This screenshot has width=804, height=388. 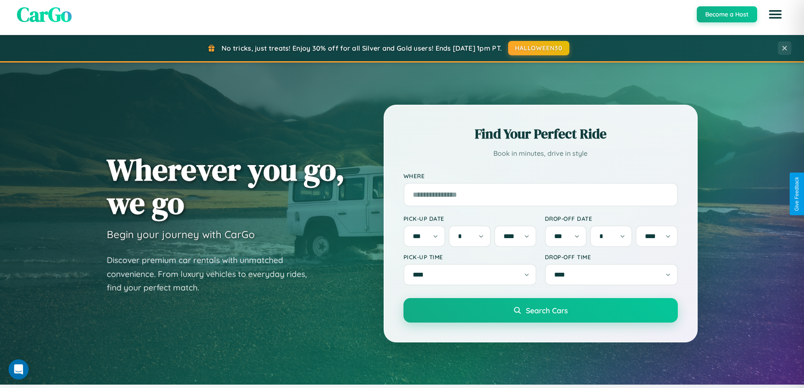 I want to click on label: Pick-up Time, so click(x=470, y=257).